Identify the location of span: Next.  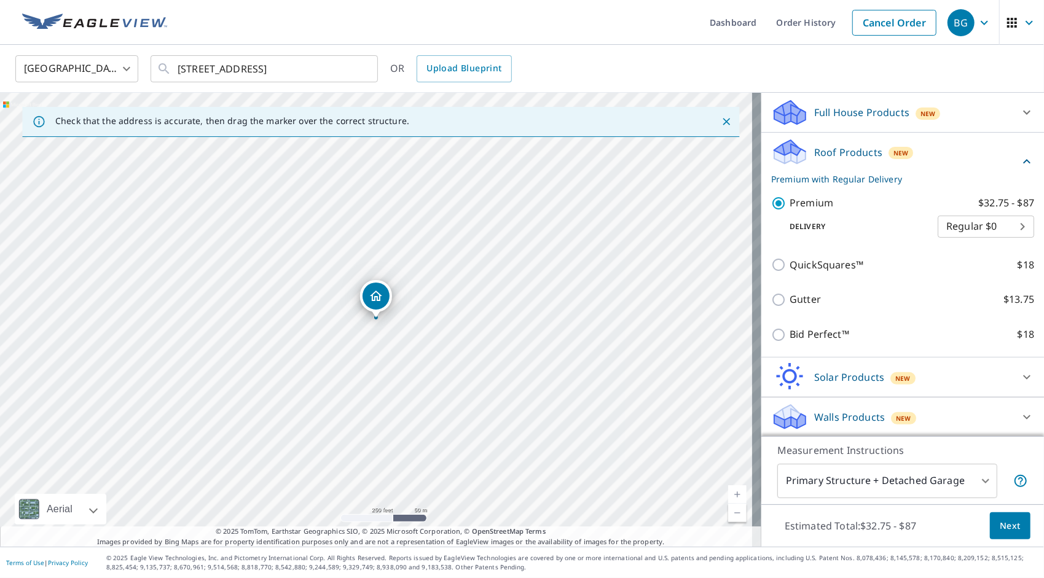
(1010, 526).